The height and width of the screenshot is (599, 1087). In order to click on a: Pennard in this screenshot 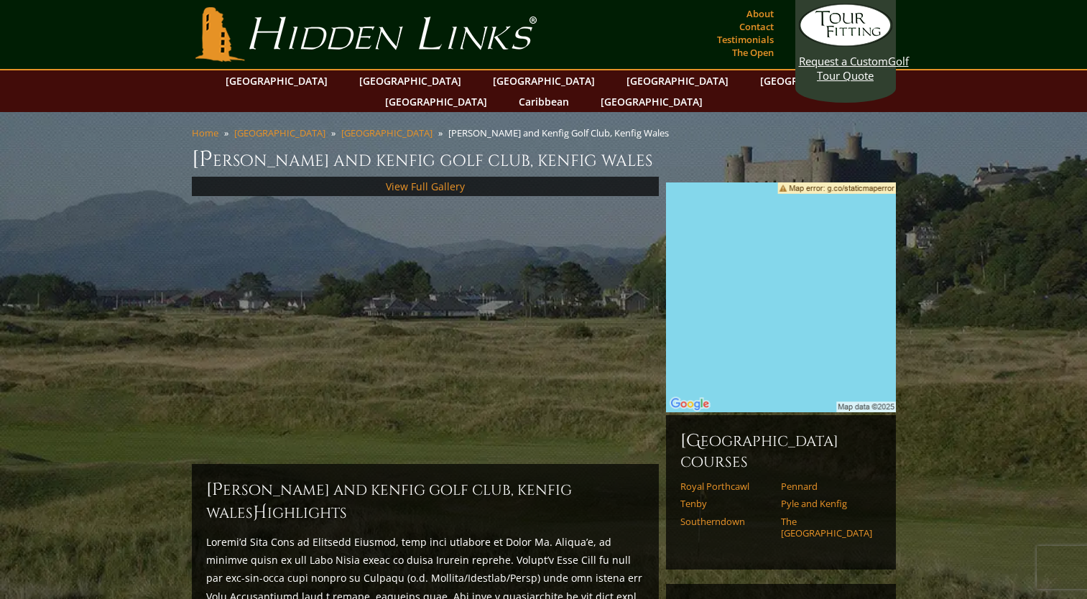, I will do `click(826, 486)`.